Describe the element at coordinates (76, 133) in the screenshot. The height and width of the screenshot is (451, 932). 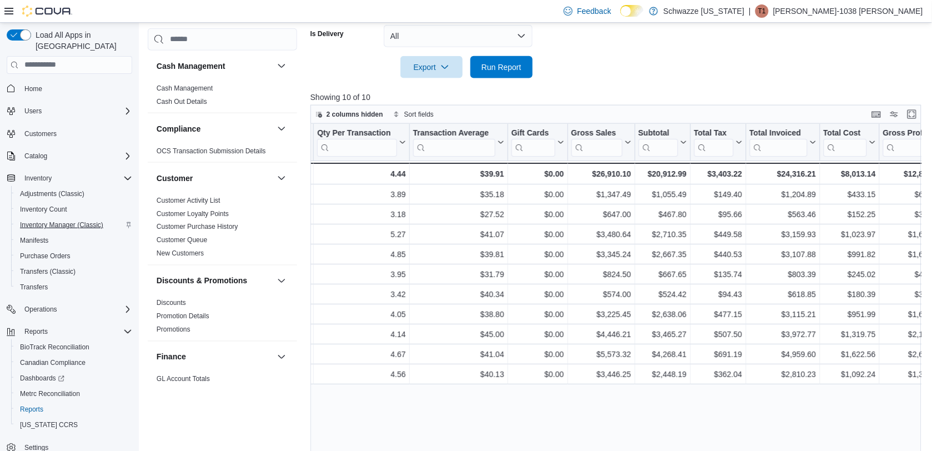
I see `span: Customers` at that location.